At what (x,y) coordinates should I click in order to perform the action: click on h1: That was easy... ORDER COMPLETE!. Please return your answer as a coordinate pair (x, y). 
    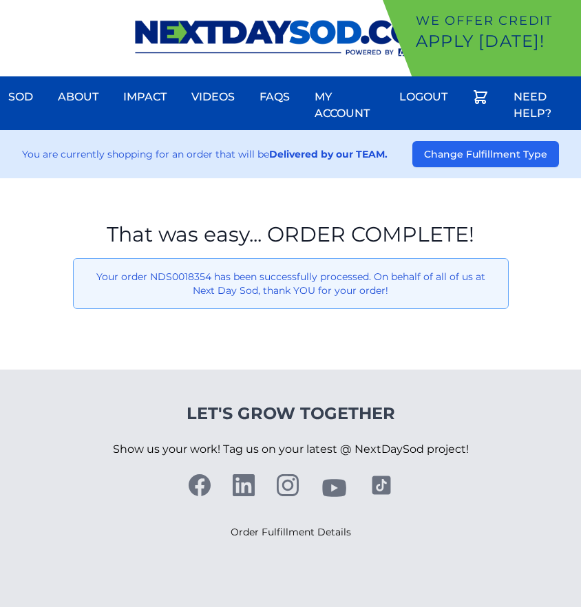
    Looking at the image, I should click on (290, 235).